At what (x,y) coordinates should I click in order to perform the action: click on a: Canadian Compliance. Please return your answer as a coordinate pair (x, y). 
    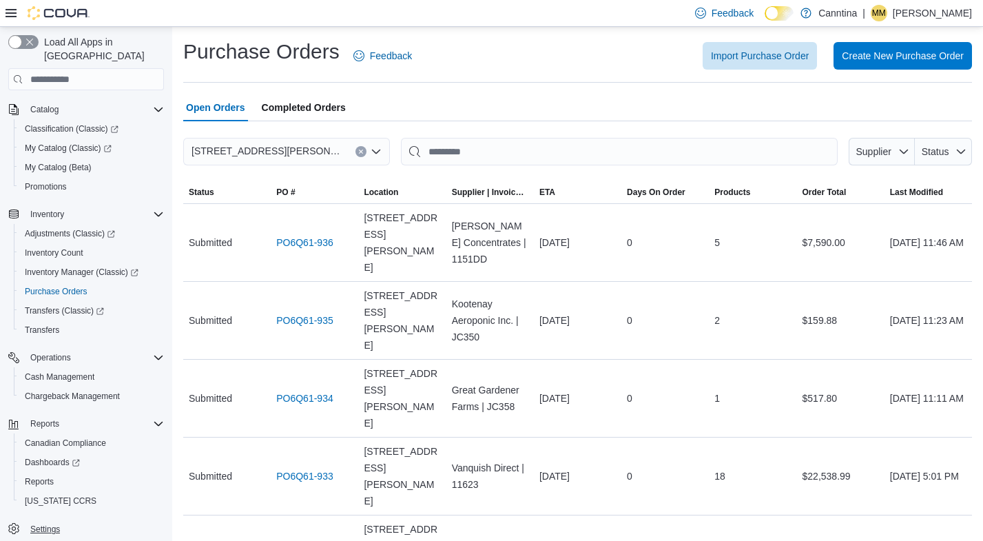
    Looking at the image, I should click on (65, 443).